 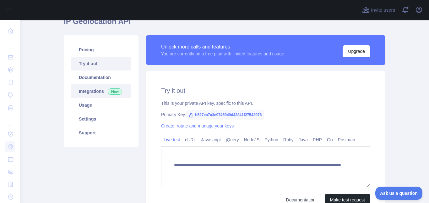 I want to click on a: Documentation, so click(x=101, y=77).